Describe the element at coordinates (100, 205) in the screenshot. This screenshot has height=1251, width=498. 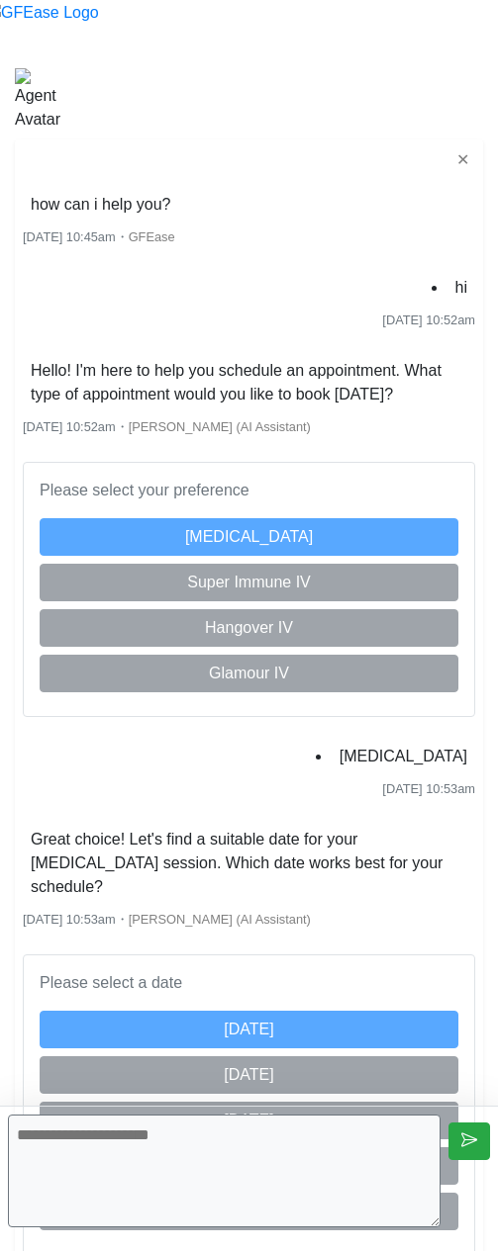
I see `li: how can i help you?` at that location.